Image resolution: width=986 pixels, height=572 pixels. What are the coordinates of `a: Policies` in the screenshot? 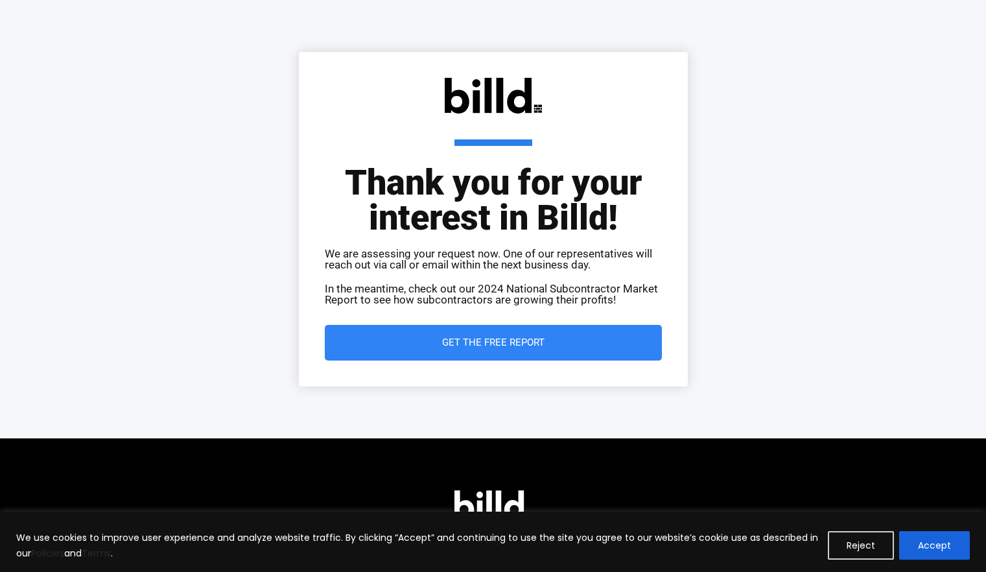 It's located at (47, 553).